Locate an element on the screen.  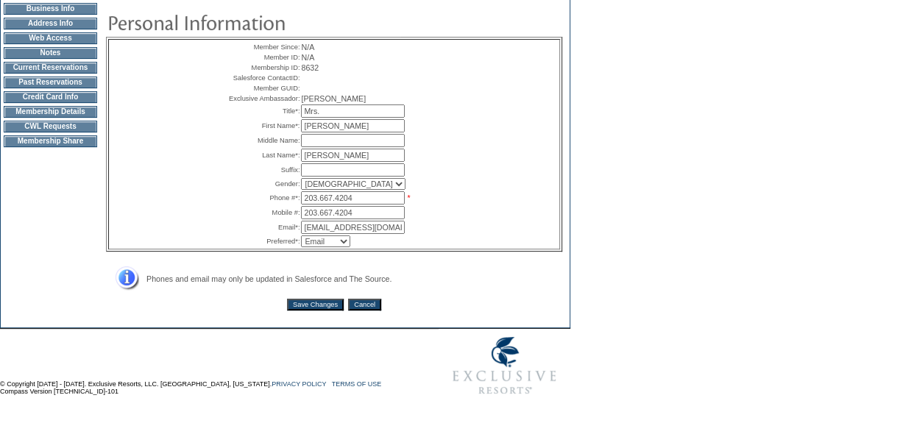
img: Address Info is located at coordinates (122, 278).